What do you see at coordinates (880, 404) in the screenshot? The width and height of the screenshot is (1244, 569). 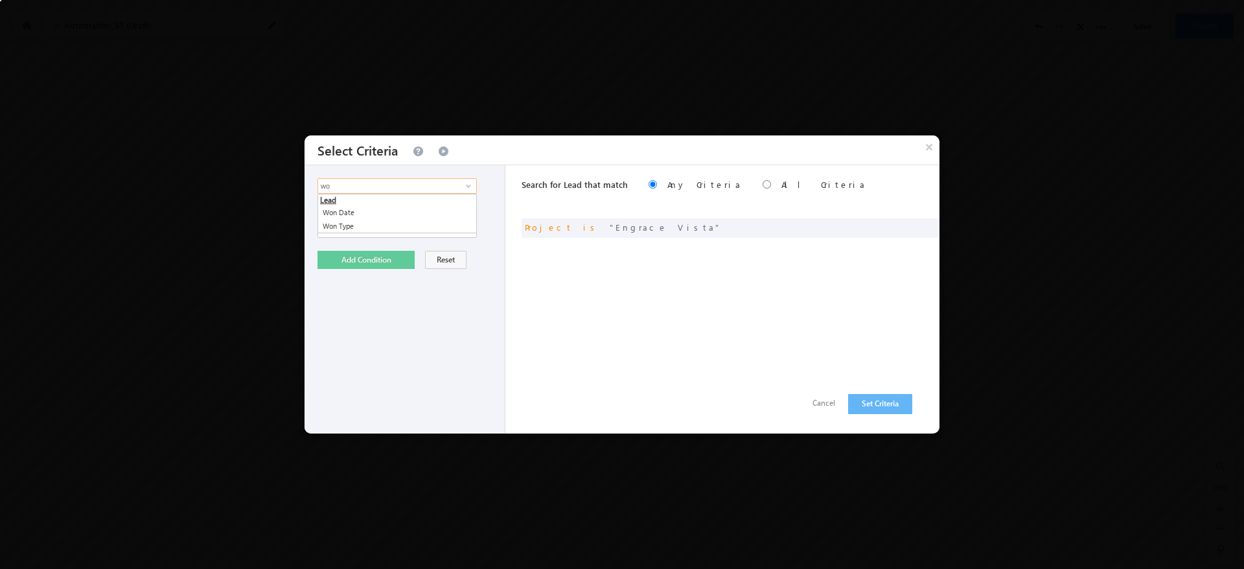 I see `button: Set Criteria` at bounding box center [880, 404].